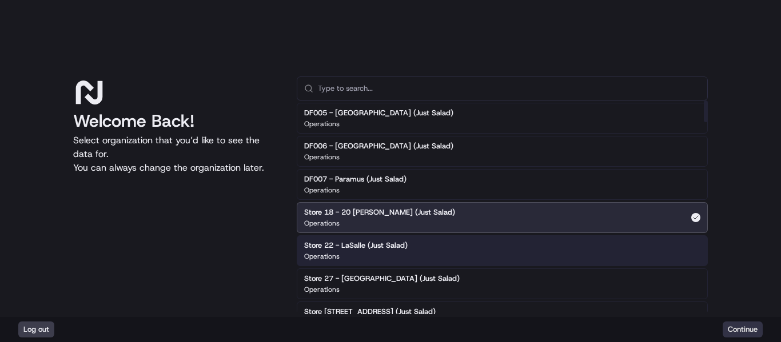  I want to click on button: Continue, so click(743, 330).